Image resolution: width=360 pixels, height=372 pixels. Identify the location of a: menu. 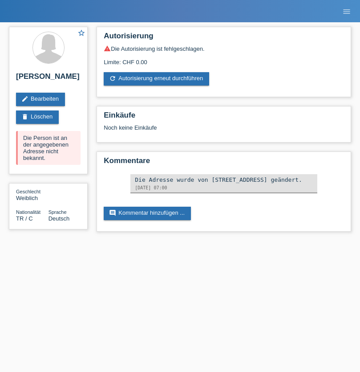
(347, 11).